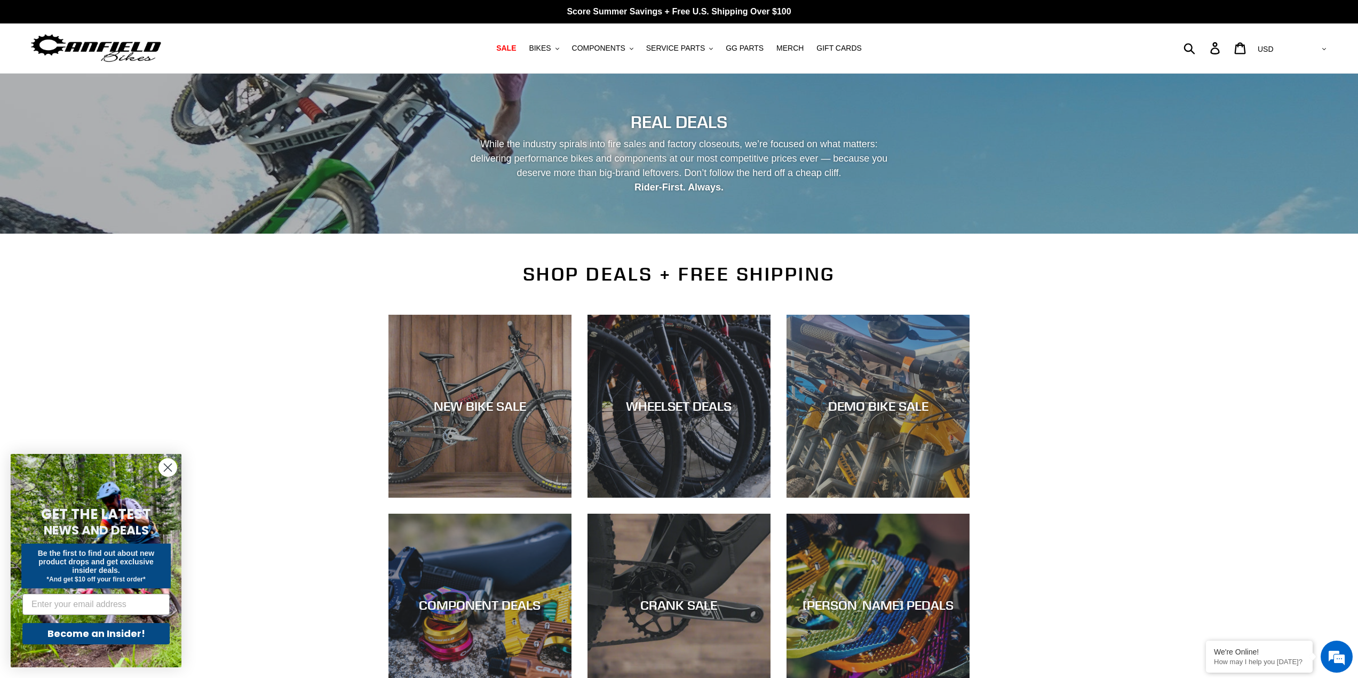 The height and width of the screenshot is (678, 1358). What do you see at coordinates (679, 166) in the screenshot?
I see `p: While the industry spirals into fire sales and factory closeouts, we’re focused on what matters: ...` at bounding box center [679, 166].